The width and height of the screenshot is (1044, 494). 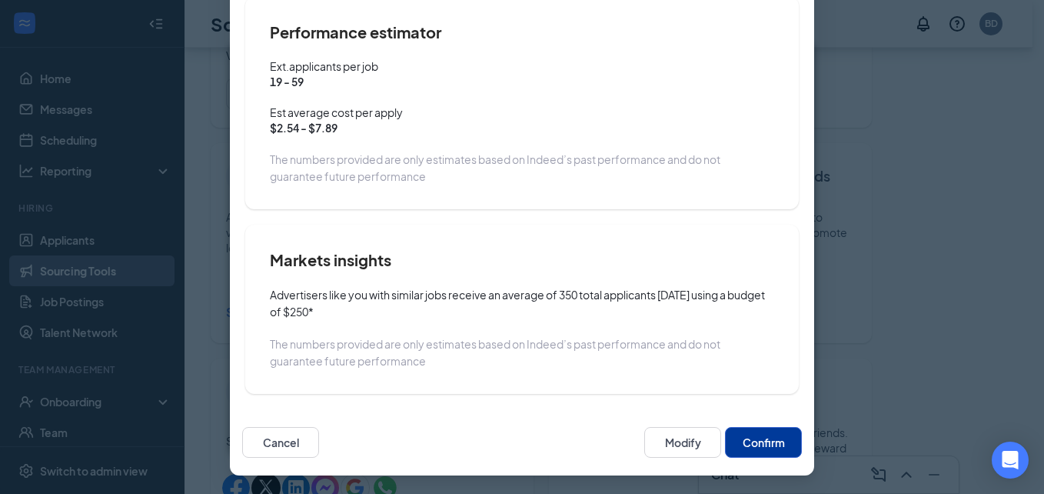 What do you see at coordinates (522, 66) in the screenshot?
I see `span: Ext.applicants per job` at bounding box center [522, 66].